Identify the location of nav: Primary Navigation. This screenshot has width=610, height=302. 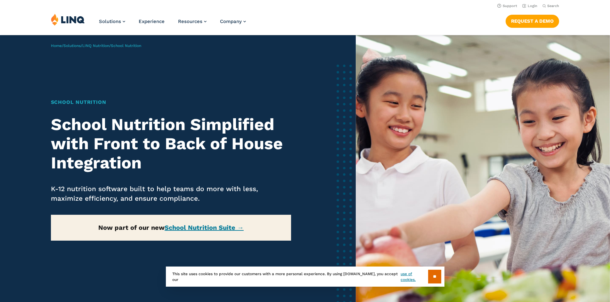
(172, 24).